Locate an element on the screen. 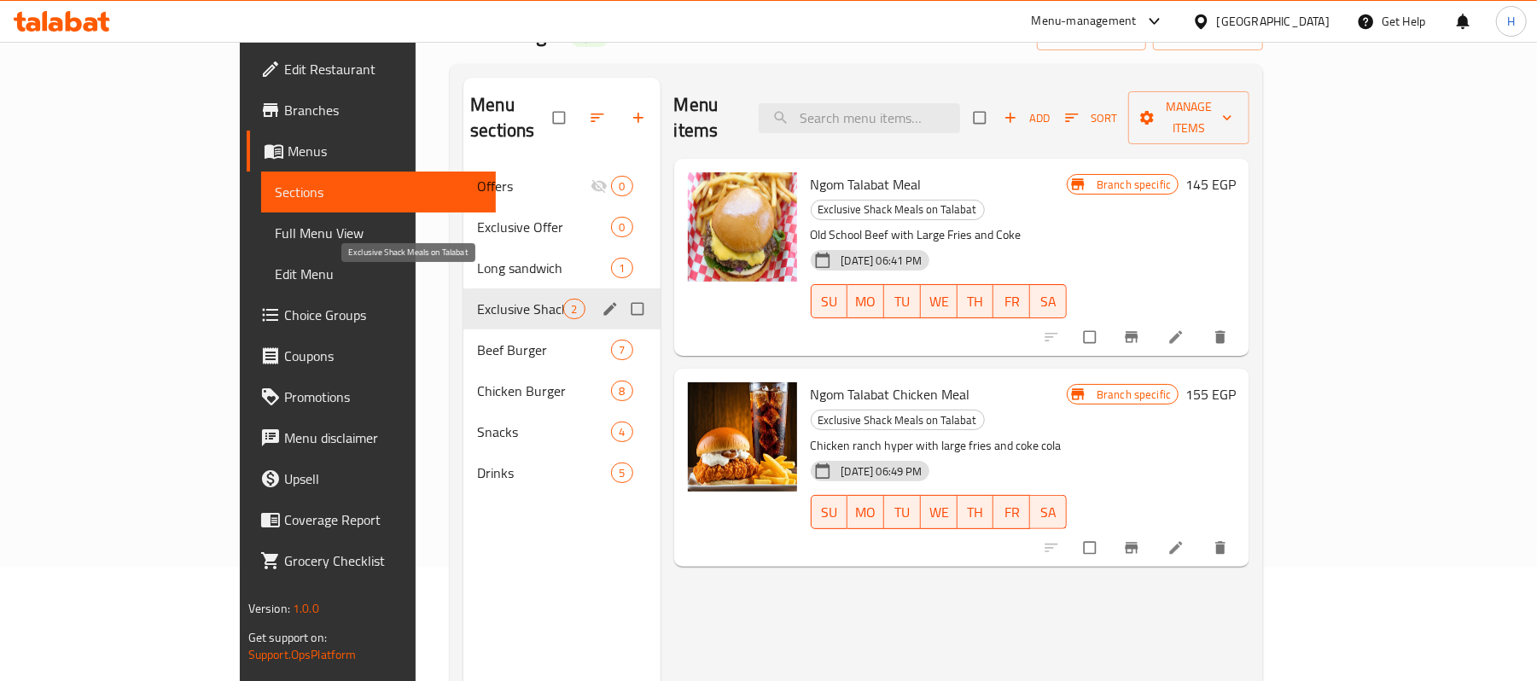 Image resolution: width=1537 pixels, height=681 pixels. div: Chicken Burger8 is located at coordinates (562, 391).